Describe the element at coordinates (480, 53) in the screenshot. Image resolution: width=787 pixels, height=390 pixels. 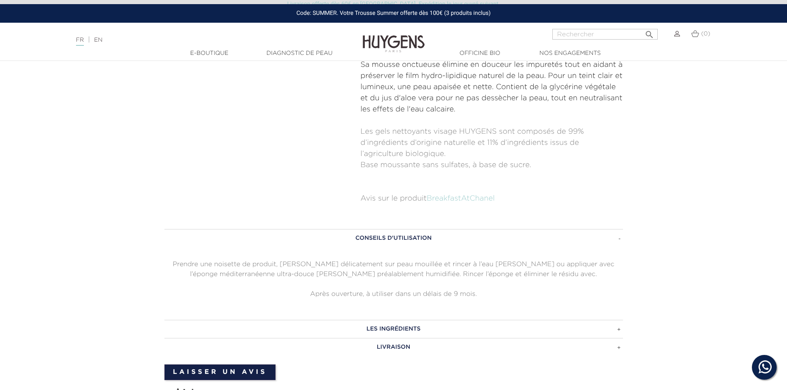
I see `a: Officine Bio` at that location.